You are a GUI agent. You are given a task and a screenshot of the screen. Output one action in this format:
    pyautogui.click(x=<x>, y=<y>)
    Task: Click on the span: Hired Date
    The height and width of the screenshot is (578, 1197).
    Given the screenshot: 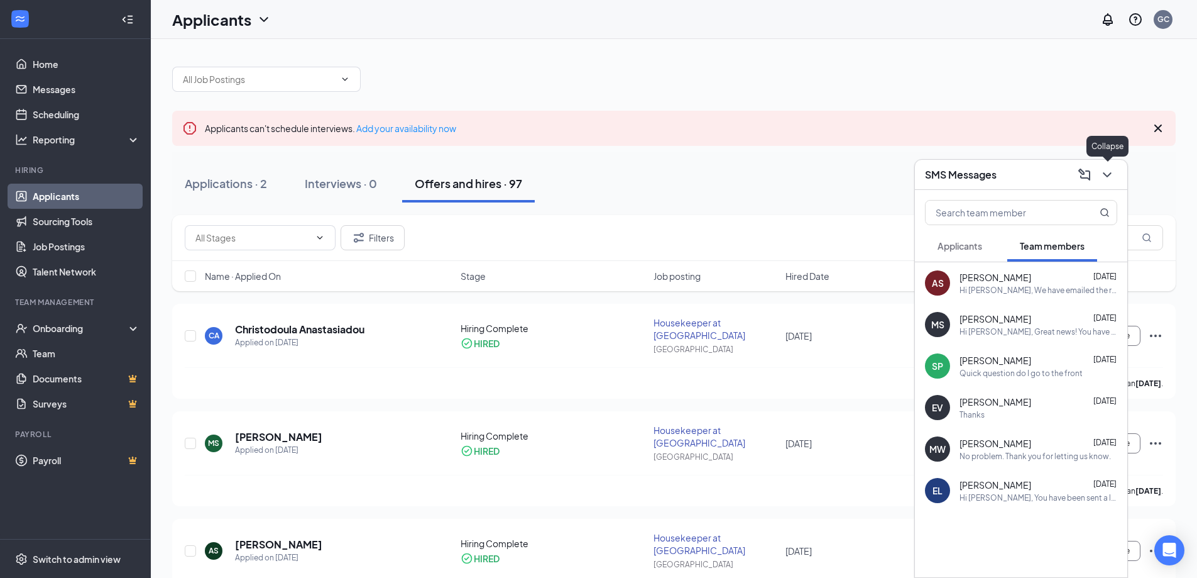 What is the action you would take?
    pyautogui.click(x=808, y=276)
    